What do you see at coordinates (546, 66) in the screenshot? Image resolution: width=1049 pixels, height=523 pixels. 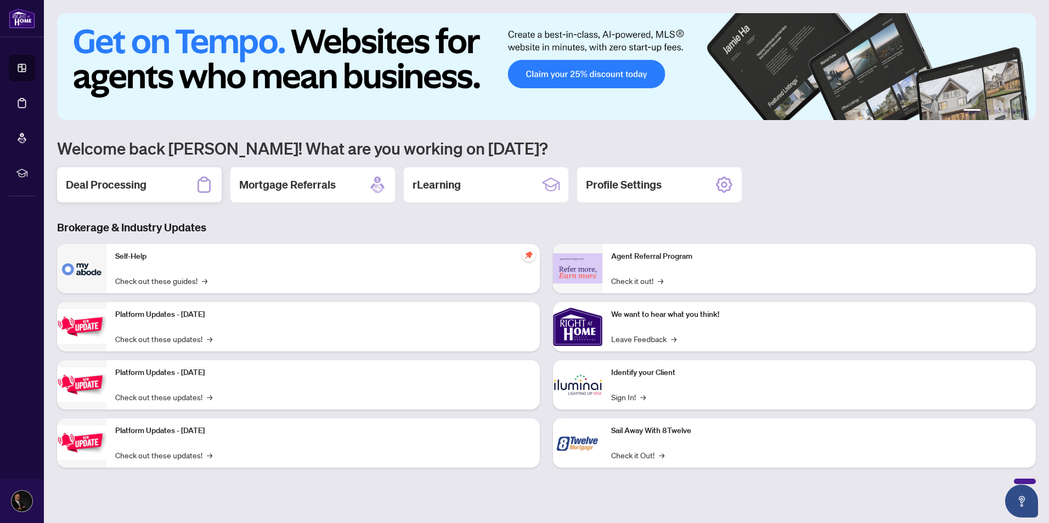 I see `img: Slide 0` at bounding box center [546, 66].